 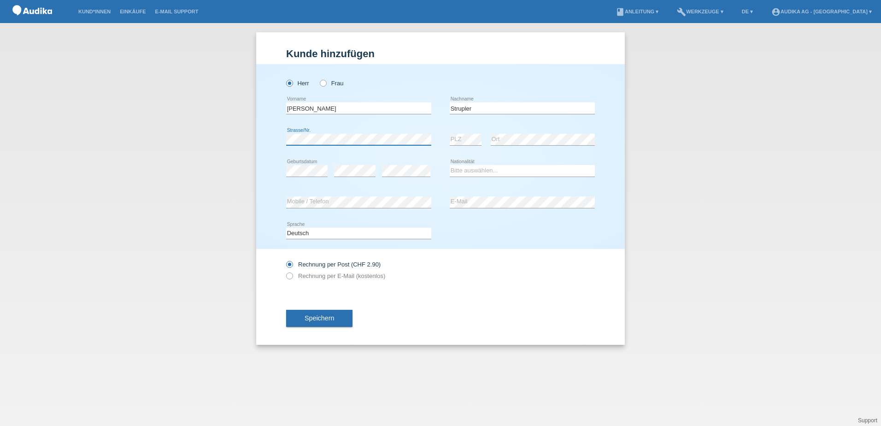 What do you see at coordinates (289, 278) in the screenshot?
I see `input: Rechnung per E-Mail (kostenlos)` at bounding box center [289, 278].